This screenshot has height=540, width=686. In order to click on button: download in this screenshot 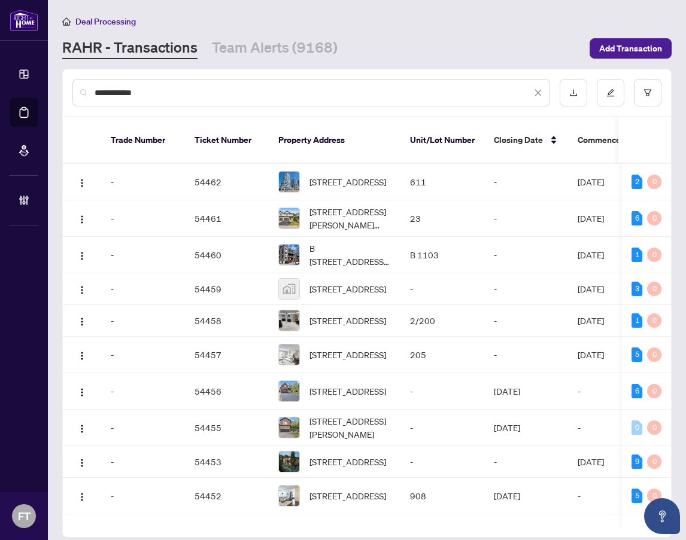, I will do `click(573, 93)`.